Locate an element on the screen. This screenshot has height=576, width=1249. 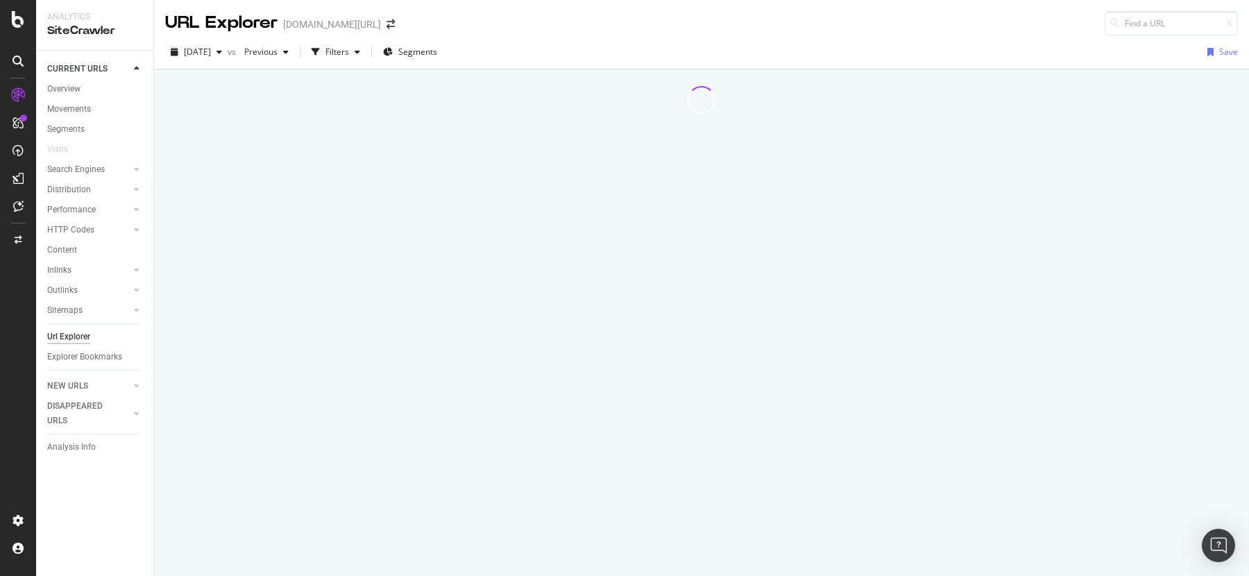
div: DISAPPEARED URLS is located at coordinates (82, 414).